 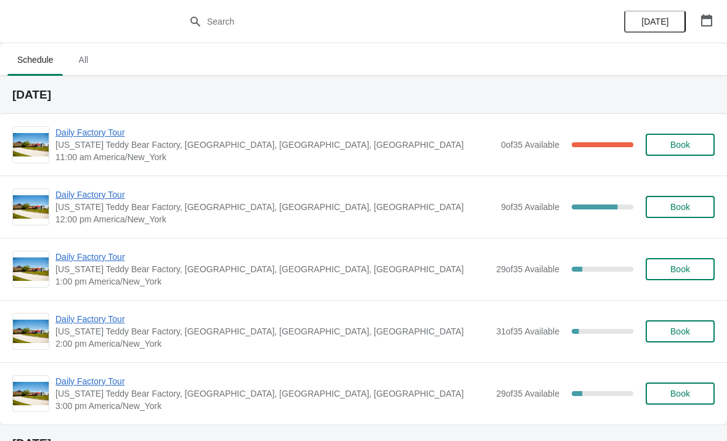 What do you see at coordinates (272, 344) in the screenshot?
I see `span: 2:00 pm America/New_York` at bounding box center [272, 344].